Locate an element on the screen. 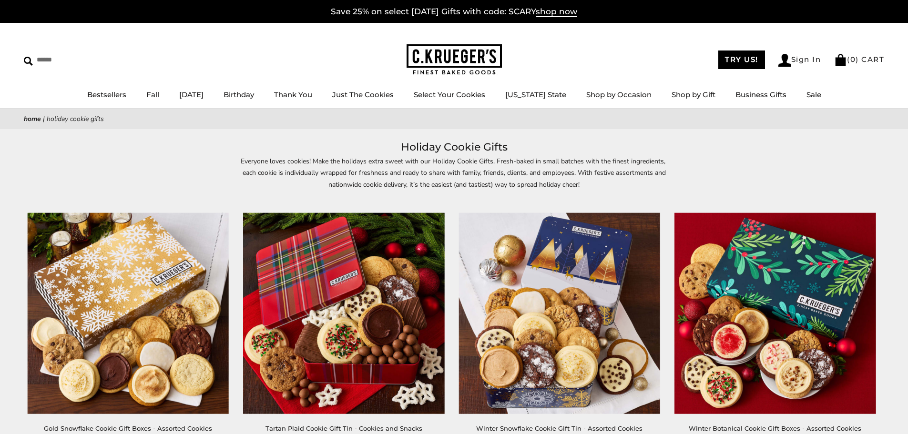 The width and height of the screenshot is (908, 434). a: Sale is located at coordinates (814, 94).